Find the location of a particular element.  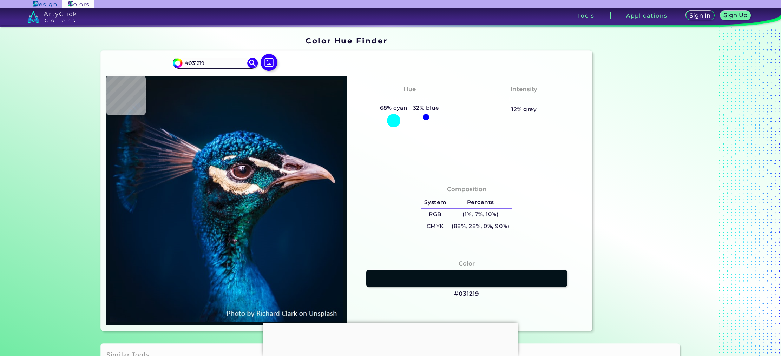

img: logo_artyclick_colors_white.svg is located at coordinates (52, 17).